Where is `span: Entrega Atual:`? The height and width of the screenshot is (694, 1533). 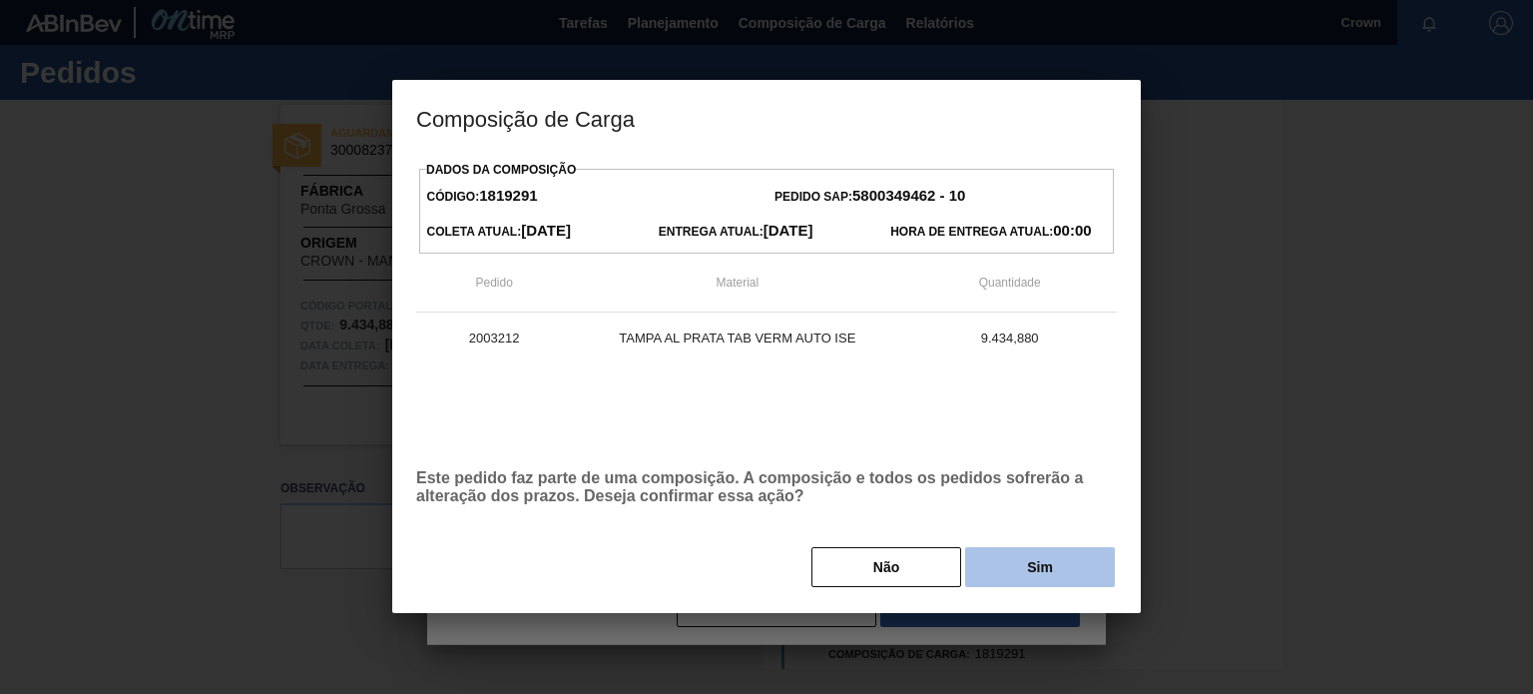 span: Entrega Atual: is located at coordinates (736, 232).